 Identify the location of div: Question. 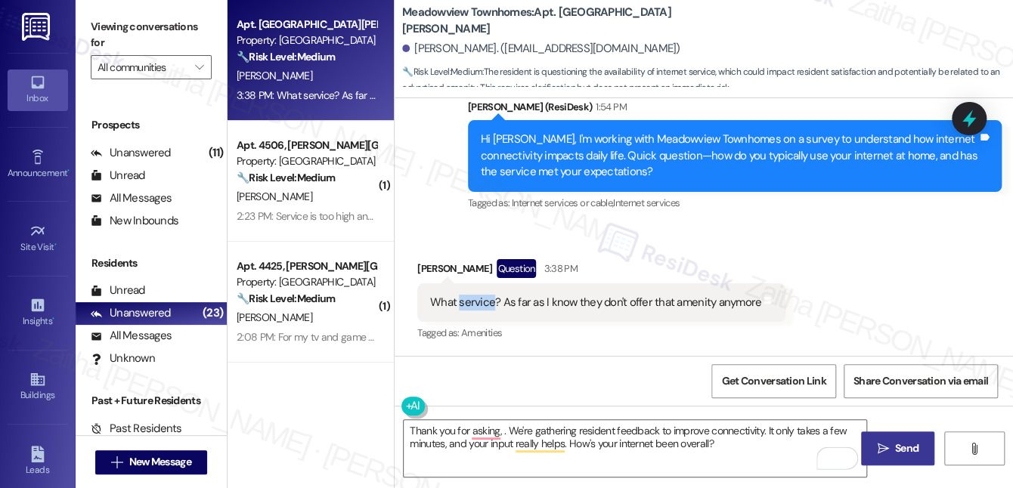
(516, 268).